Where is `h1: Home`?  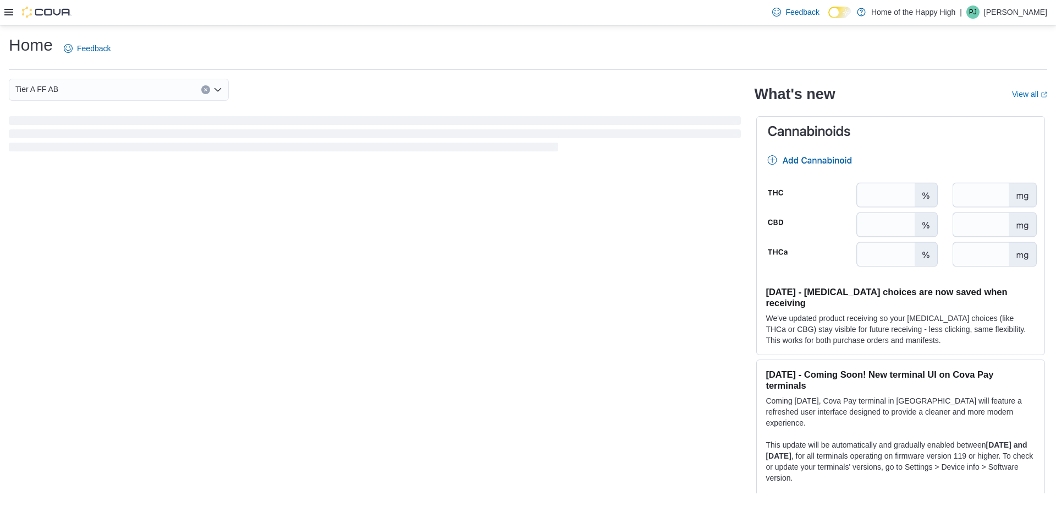
h1: Home is located at coordinates (31, 45).